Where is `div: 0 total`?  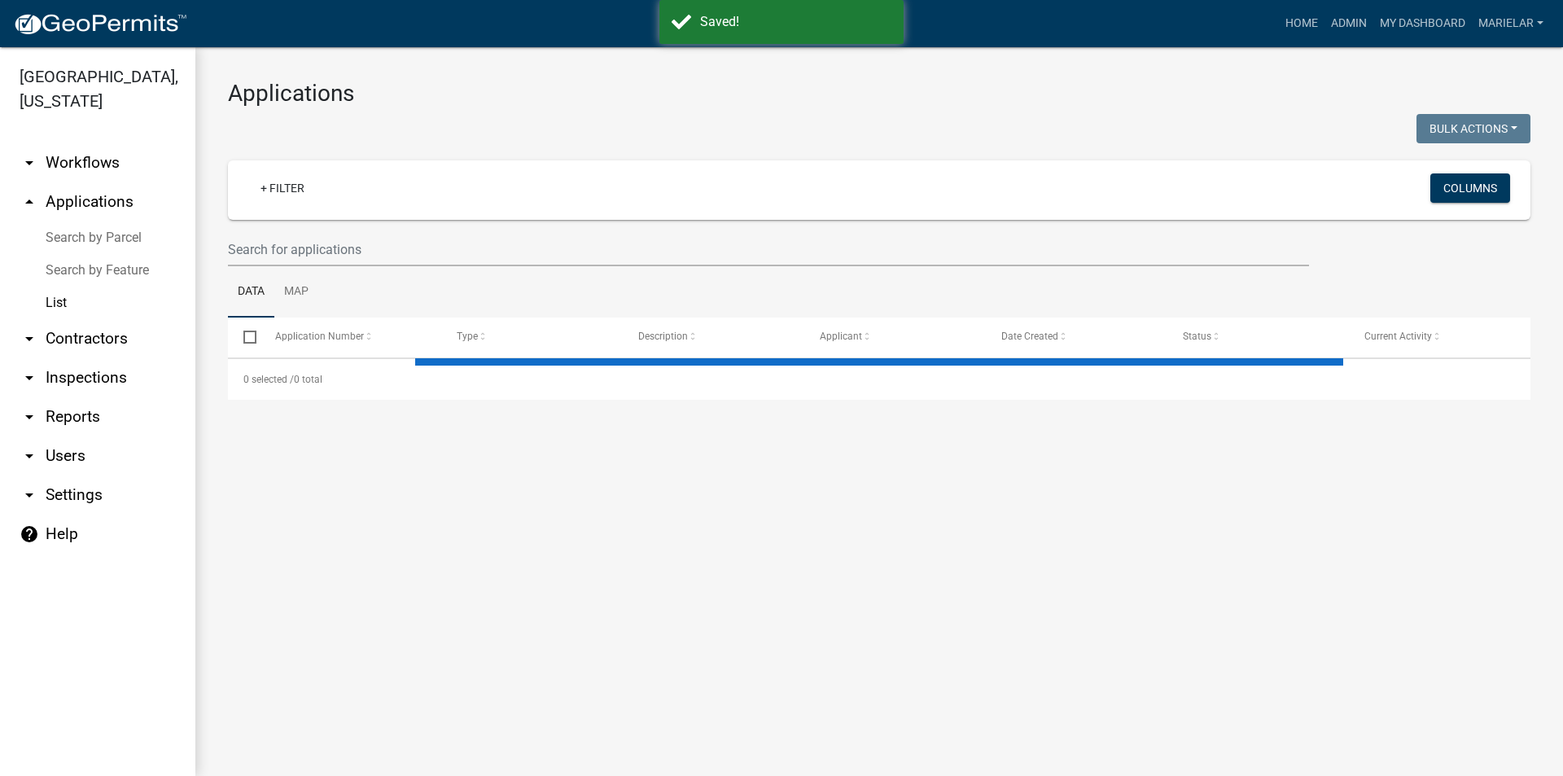 div: 0 total is located at coordinates (879, 379).